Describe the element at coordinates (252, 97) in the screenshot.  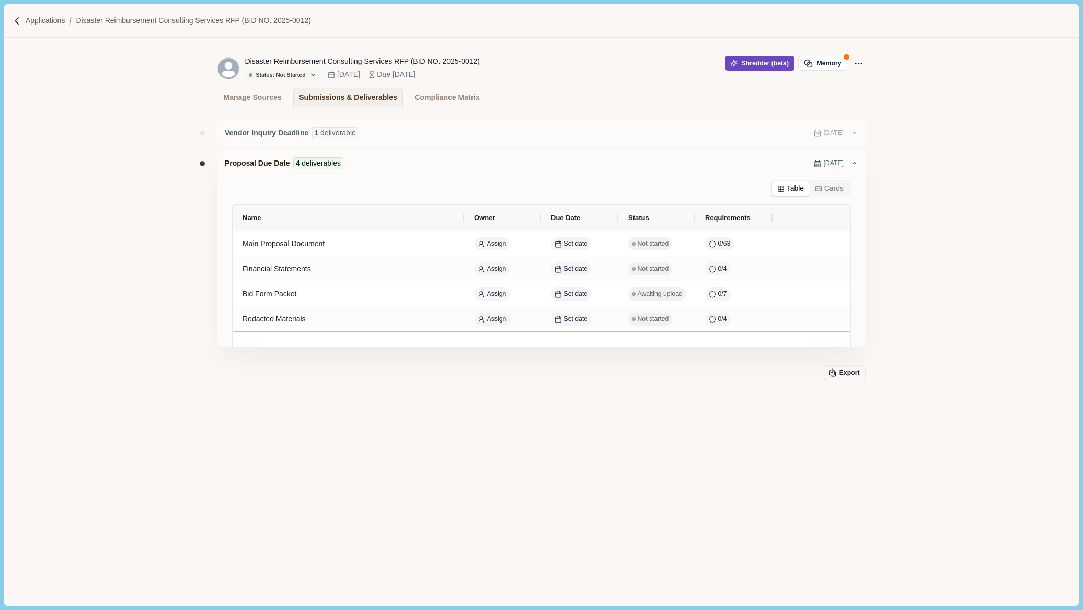
I see `a: Manage Sources` at that location.